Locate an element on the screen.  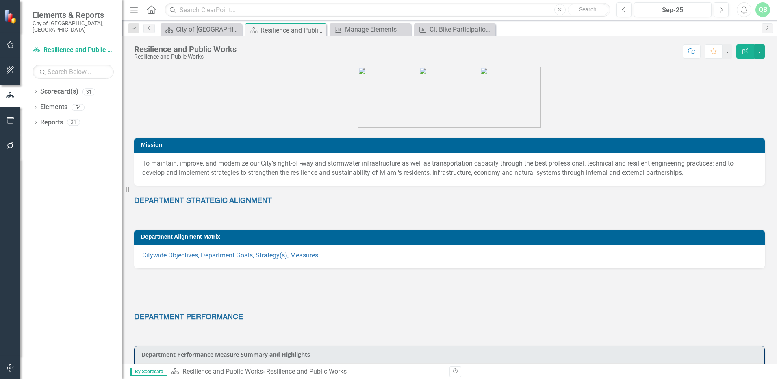
img: city_priorities_res_icon%20grey.png is located at coordinates (449, 97).